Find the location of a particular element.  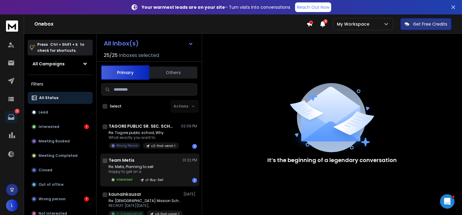

p: Happy to get on a is located at coordinates (138, 171).